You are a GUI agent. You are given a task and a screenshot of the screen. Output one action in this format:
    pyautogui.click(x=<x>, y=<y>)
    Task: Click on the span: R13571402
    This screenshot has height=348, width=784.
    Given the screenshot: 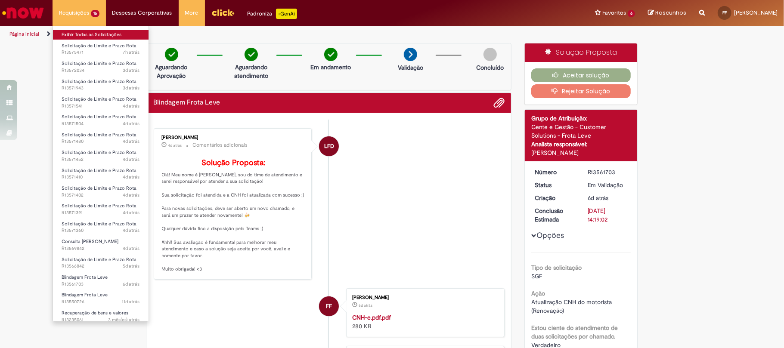 What is the action you would take?
    pyautogui.click(x=101, y=195)
    